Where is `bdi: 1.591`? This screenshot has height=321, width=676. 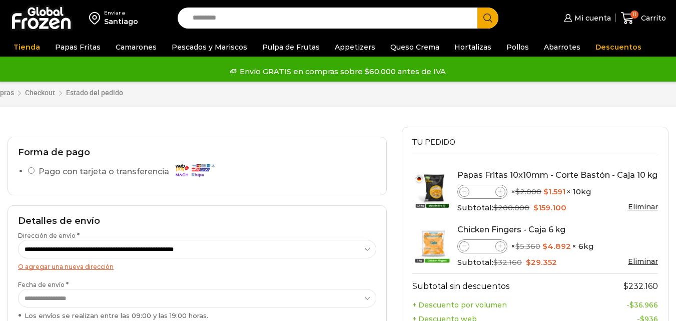
bdi: 1.591 is located at coordinates (554, 191).